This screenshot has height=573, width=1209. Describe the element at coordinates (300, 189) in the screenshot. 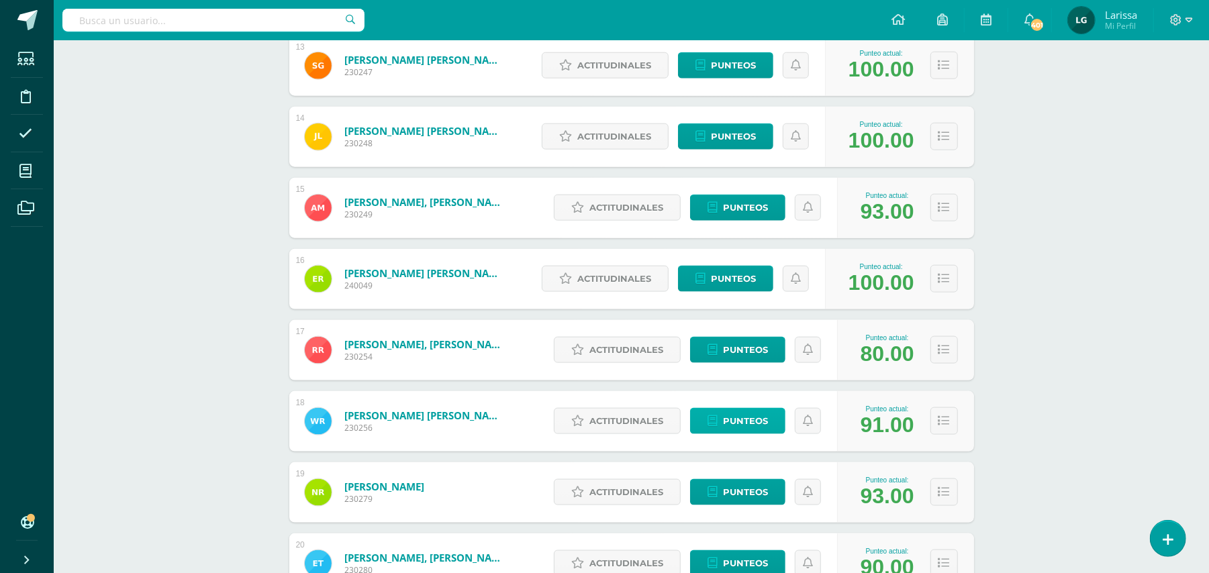

I see `div: 15` at that location.